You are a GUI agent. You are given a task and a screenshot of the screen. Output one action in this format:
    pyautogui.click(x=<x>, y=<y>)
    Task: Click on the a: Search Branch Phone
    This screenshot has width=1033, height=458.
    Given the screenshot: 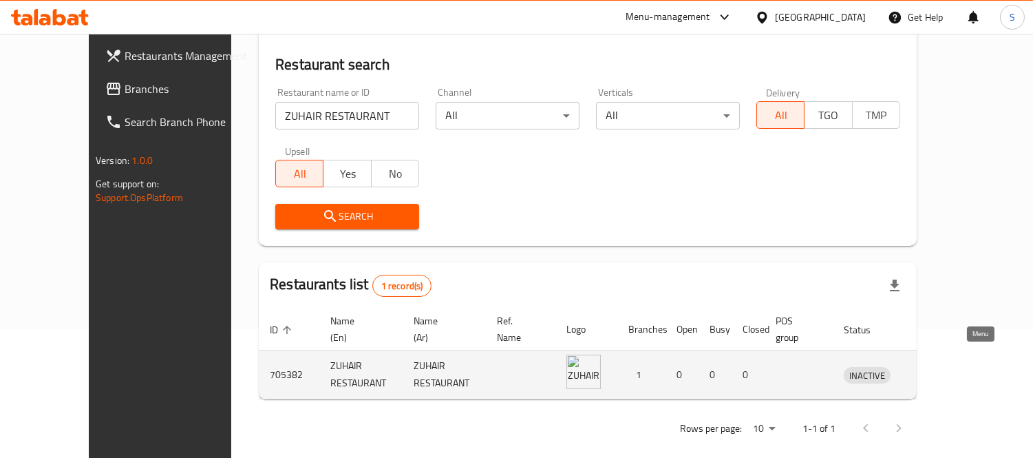 What is the action you would take?
    pyautogui.click(x=178, y=122)
    